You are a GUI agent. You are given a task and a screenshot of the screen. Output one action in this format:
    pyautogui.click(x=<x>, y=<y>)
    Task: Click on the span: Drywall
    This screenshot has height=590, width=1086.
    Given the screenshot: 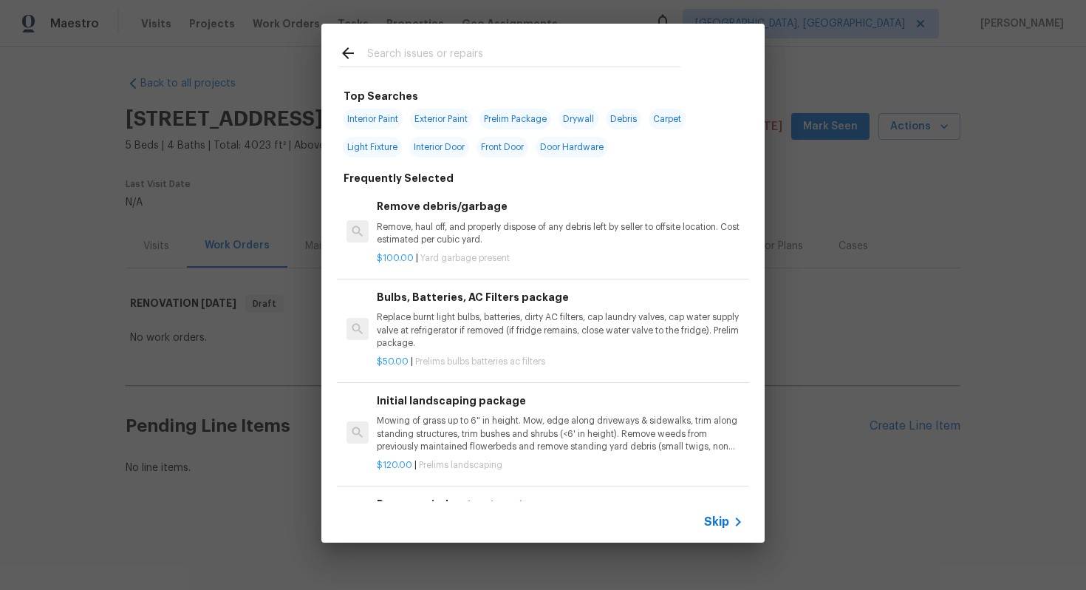 What is the action you would take?
    pyautogui.click(x=579, y=119)
    